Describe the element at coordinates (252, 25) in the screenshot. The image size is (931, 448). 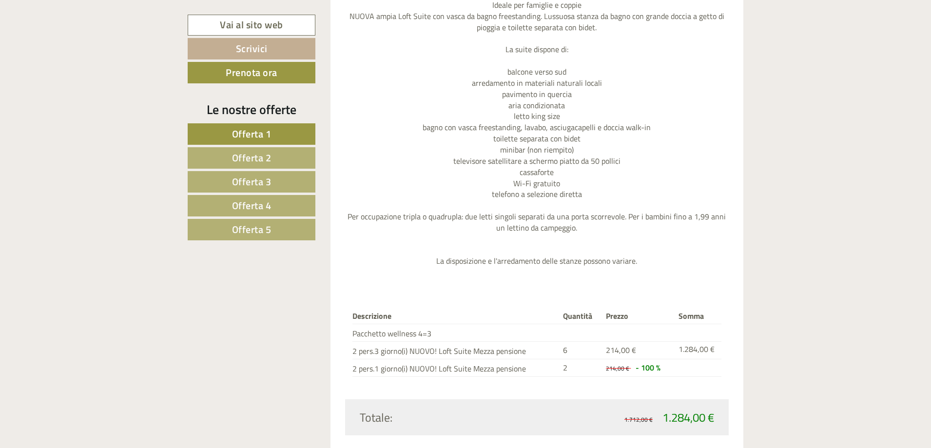
I see `a: Vai al sito web` at that location.